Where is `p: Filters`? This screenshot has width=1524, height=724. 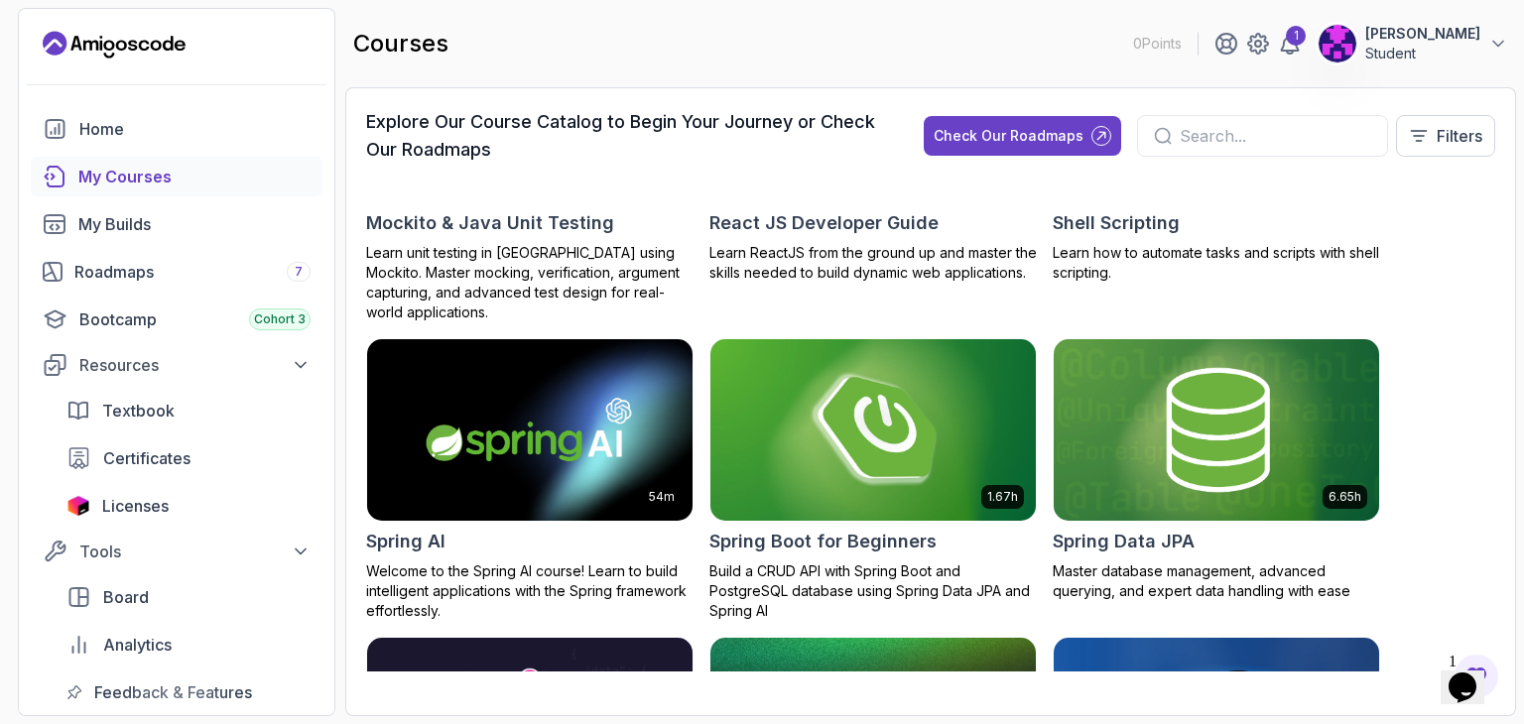 p: Filters is located at coordinates (1460, 136).